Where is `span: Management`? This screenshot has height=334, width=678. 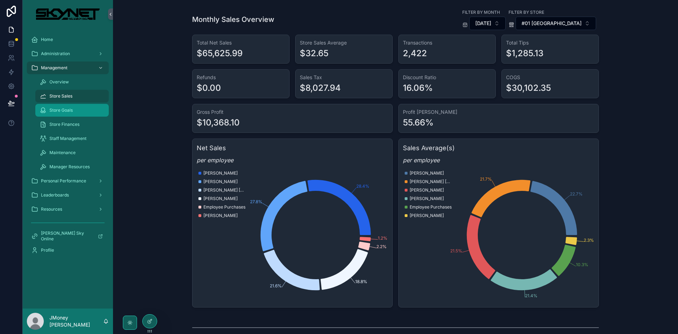
span: Management is located at coordinates (54, 68).